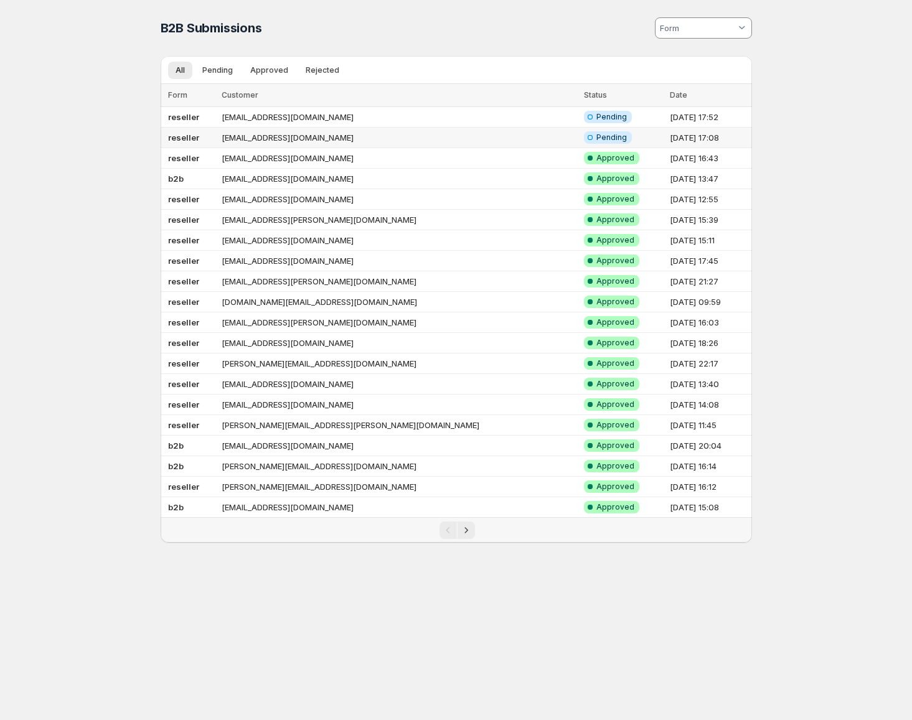 This screenshot has width=912, height=720. Describe the element at coordinates (177, 95) in the screenshot. I see `span: Form` at that location.